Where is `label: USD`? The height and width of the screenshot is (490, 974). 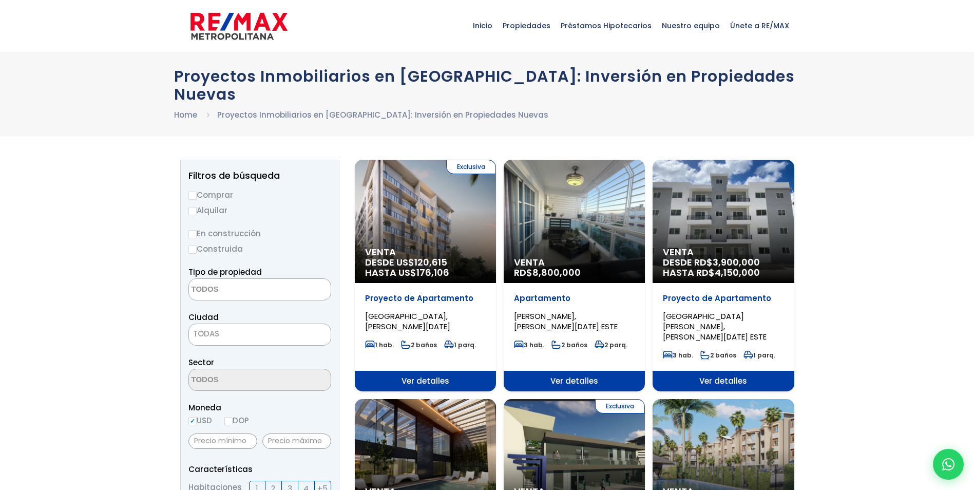
label: USD is located at coordinates (200, 420).